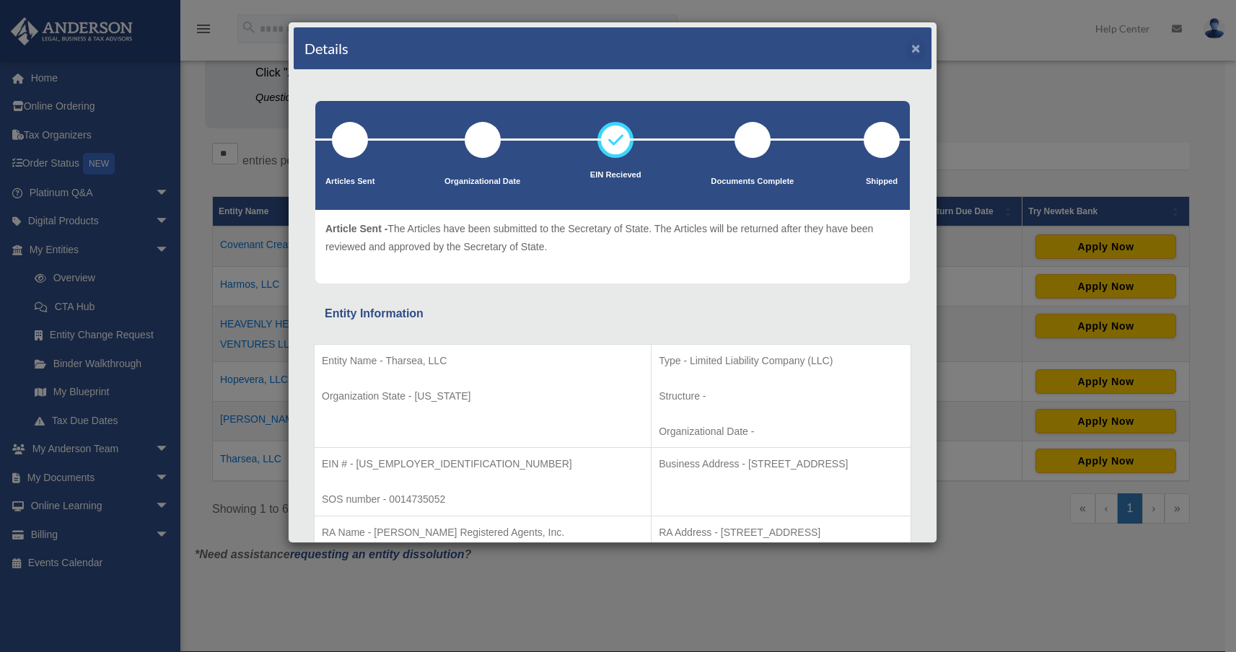 This screenshot has height=652, width=1236. I want to click on p: Organizational Date -, so click(780, 431).